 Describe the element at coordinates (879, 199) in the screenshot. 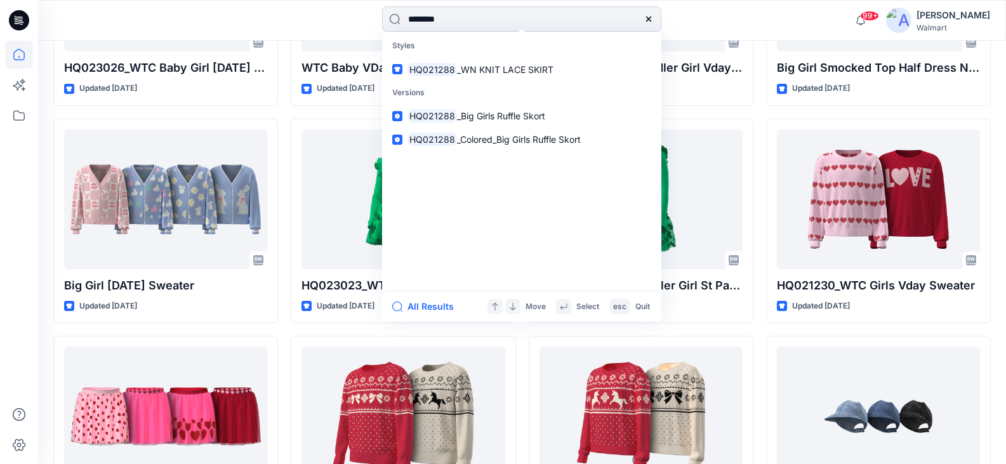

I see `a: HQ021230_WTC Girls Vday Sweater` at that location.